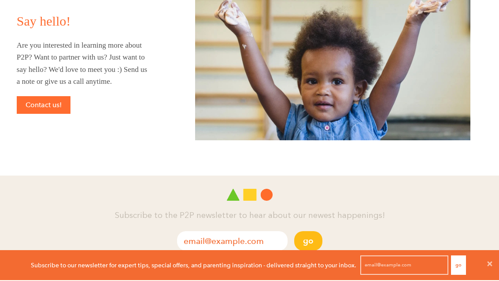  What do you see at coordinates (83, 64) in the screenshot?
I see `span: Are you interested in learning more about P2P? Want to partner with us? Just want to say hello? W...` at bounding box center [83, 64].